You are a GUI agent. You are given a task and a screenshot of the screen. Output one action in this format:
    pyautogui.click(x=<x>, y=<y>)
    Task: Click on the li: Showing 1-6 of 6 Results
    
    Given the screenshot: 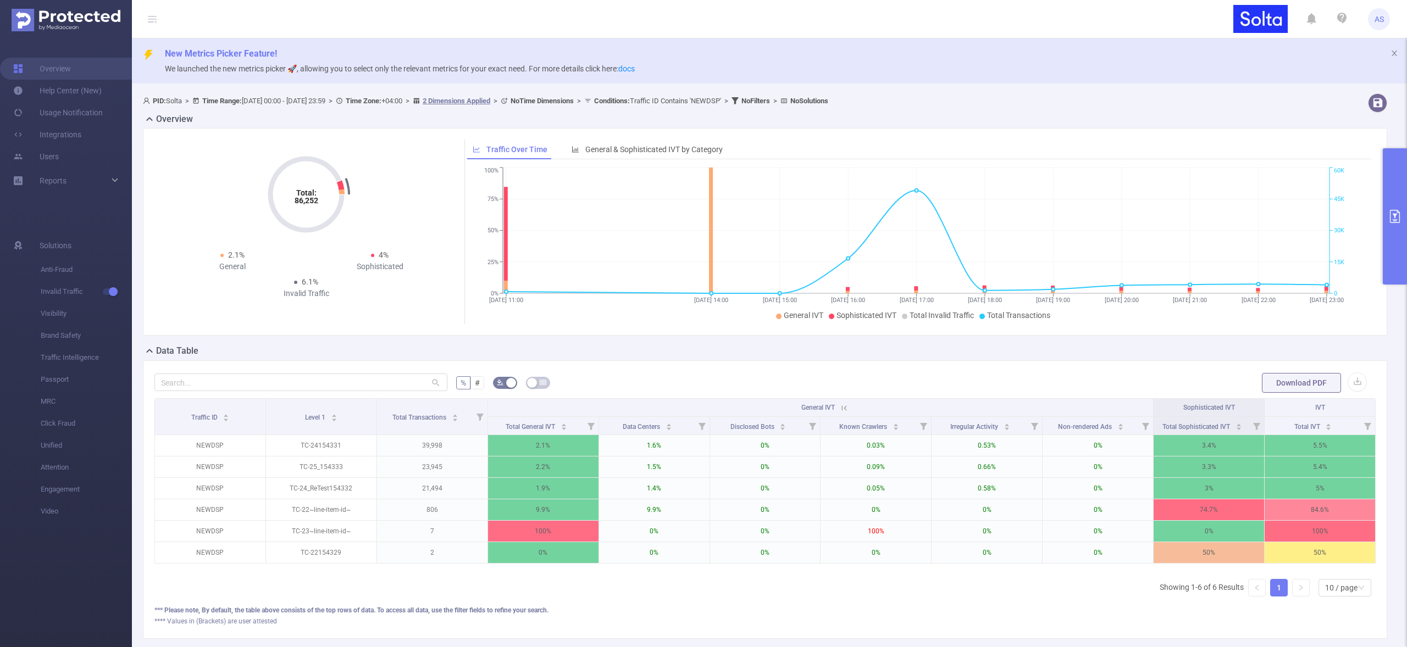 What is the action you would take?
    pyautogui.click(x=1201, y=588)
    